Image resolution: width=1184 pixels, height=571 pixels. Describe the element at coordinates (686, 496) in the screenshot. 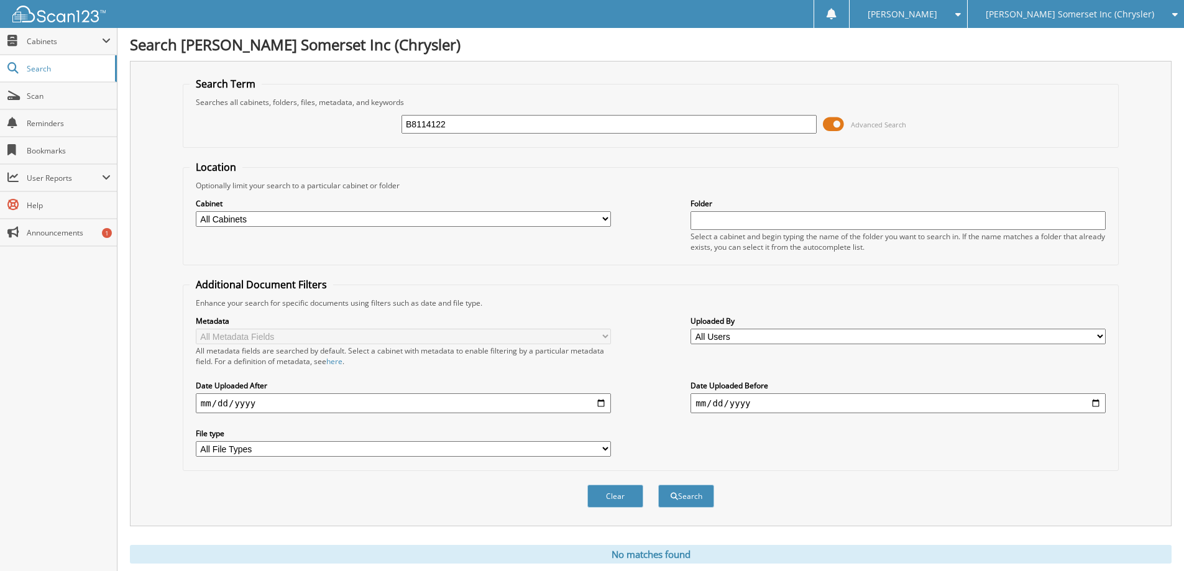

I see `button: Search` at that location.